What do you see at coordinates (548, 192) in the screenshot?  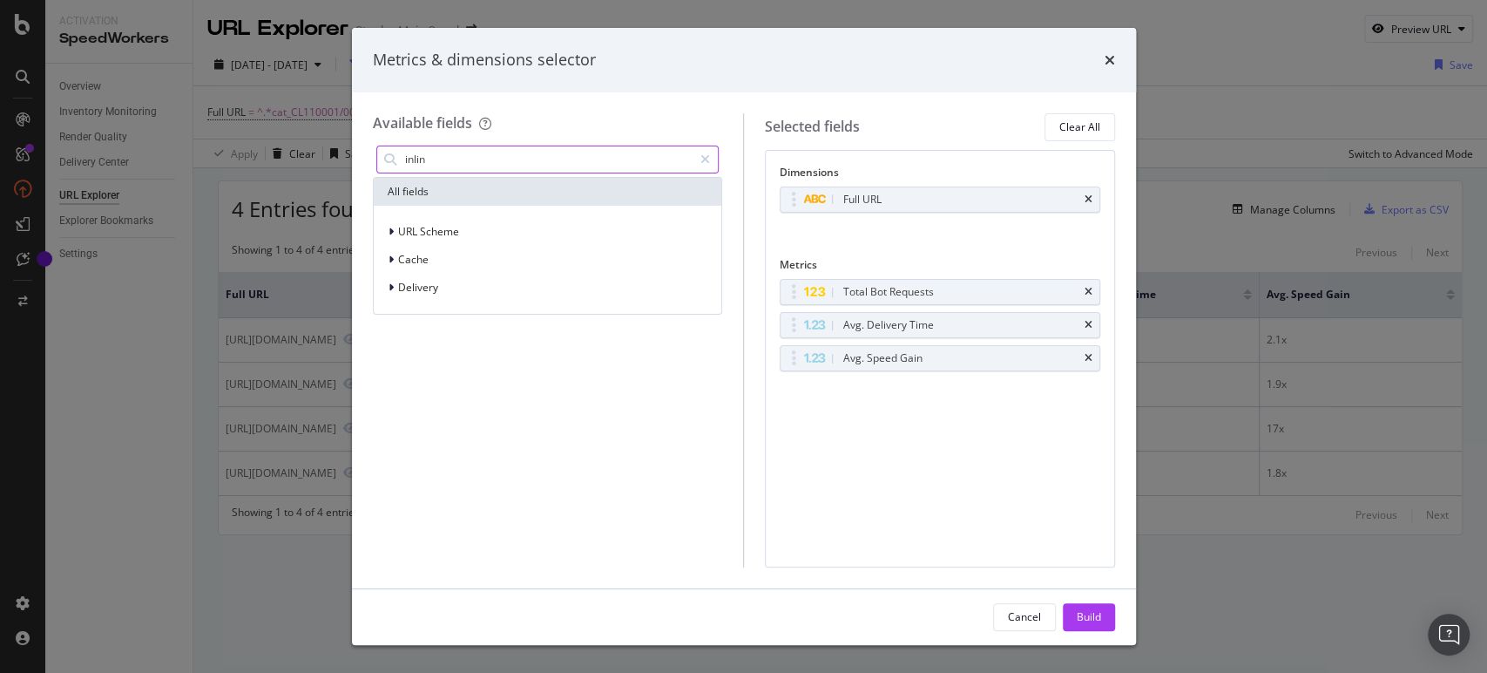 I see `div: All fields` at bounding box center [548, 192].